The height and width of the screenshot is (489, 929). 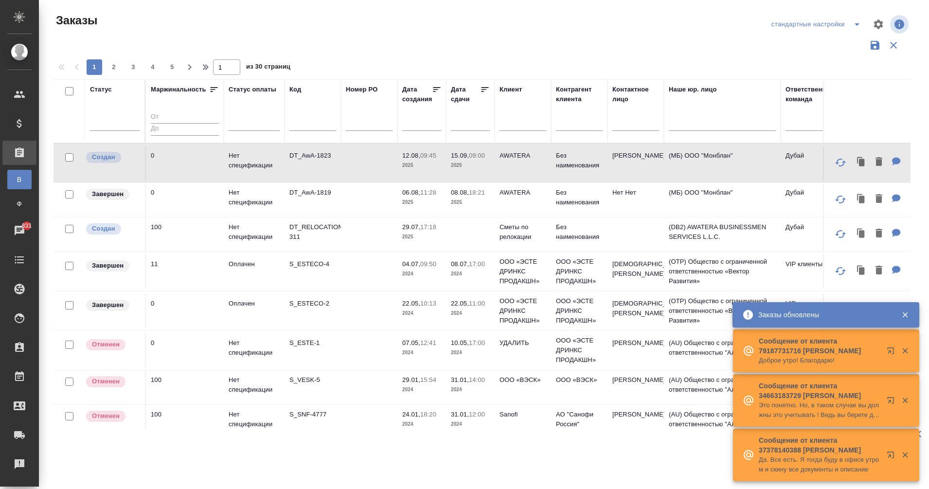 I want to click on div: Код, so click(x=295, y=89).